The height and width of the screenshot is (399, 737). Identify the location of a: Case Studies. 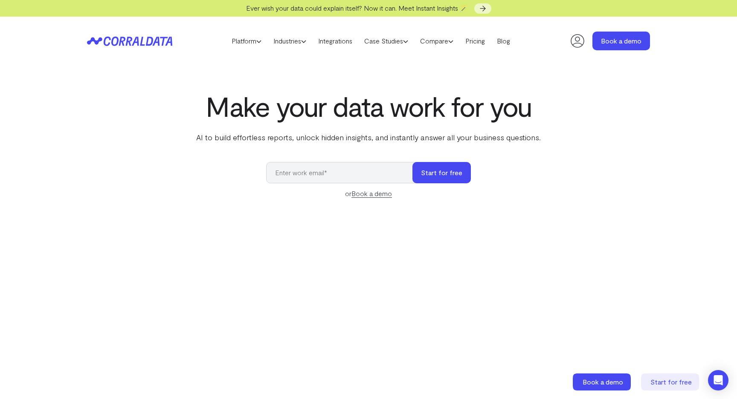
(386, 41).